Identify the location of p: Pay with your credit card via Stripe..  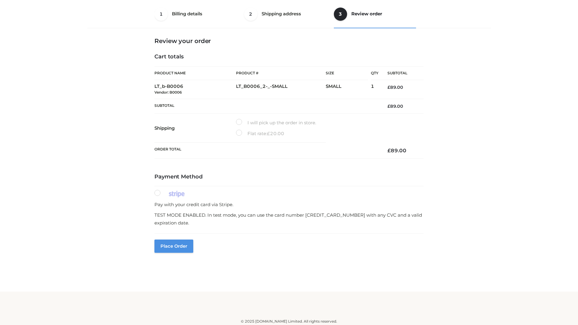
(289, 205).